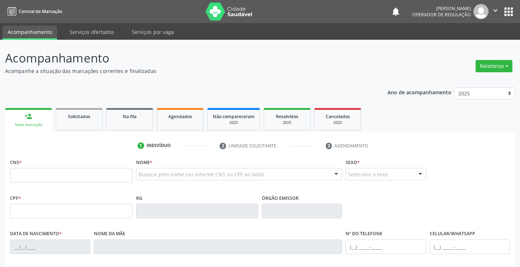  Describe the element at coordinates (364, 234) in the screenshot. I see `label: Nº do Telefone` at that location.